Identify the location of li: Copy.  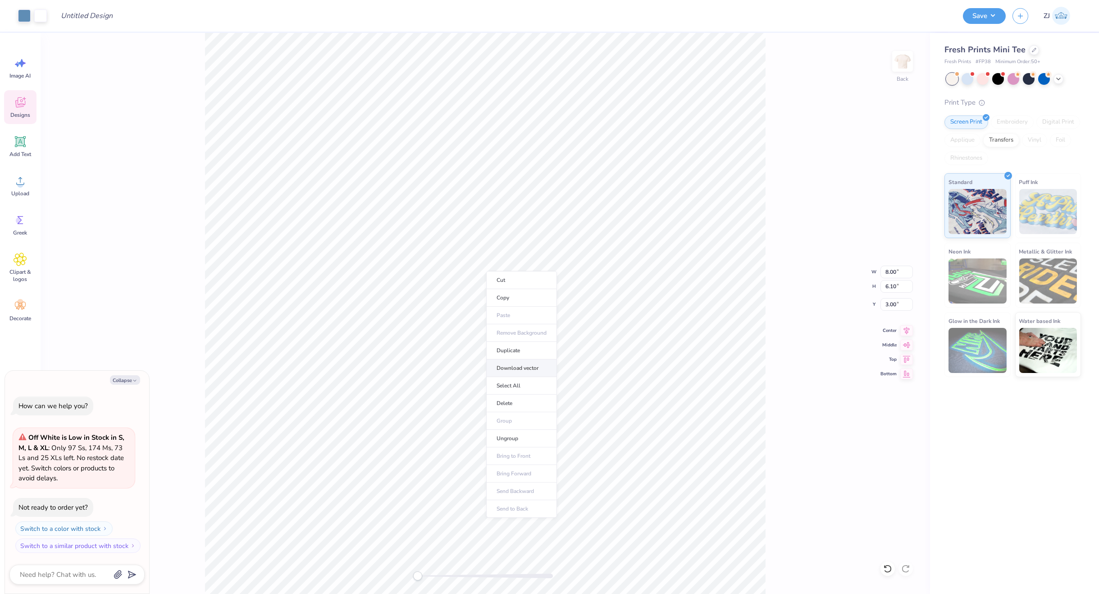
(521, 297).